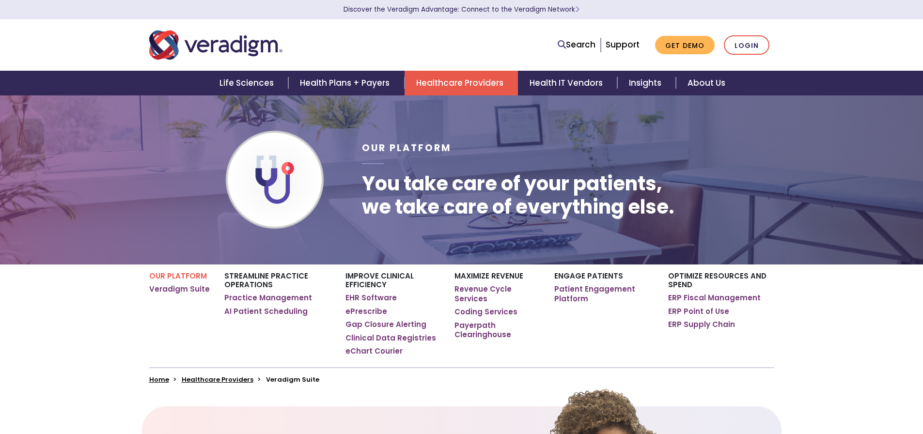  What do you see at coordinates (366, 312) in the screenshot?
I see `a: ePrescribe` at bounding box center [366, 312].